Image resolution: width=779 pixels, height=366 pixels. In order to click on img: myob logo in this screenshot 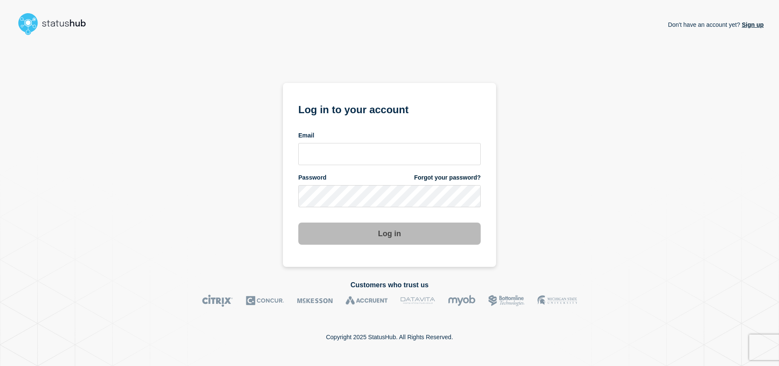, I will do `click(461, 301)`.